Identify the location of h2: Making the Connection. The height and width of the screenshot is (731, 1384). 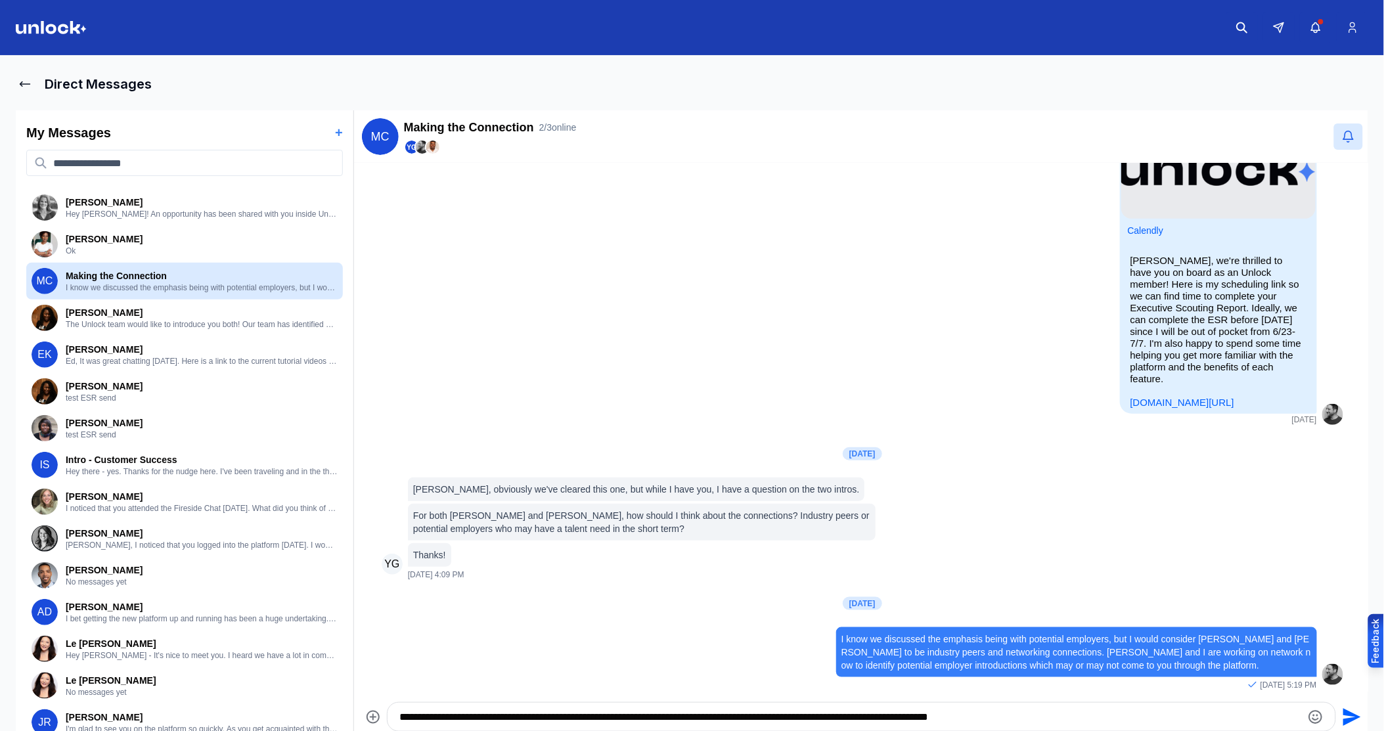
(469, 127).